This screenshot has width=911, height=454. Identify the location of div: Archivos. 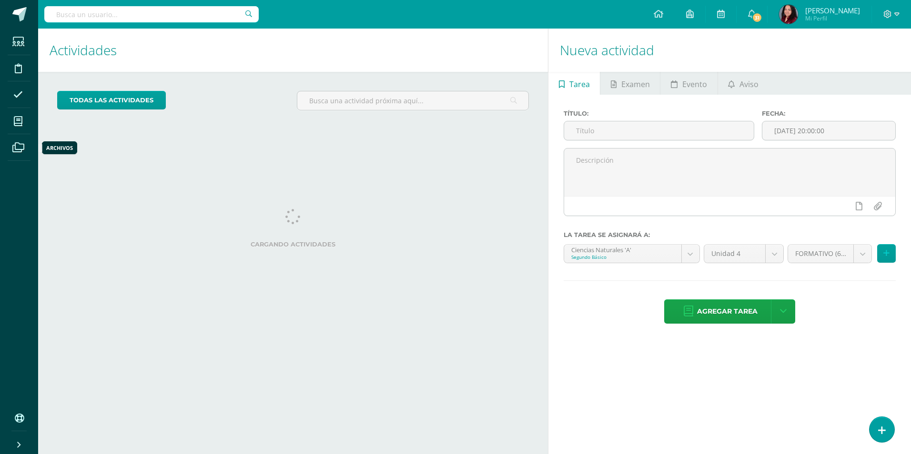
(60, 148).